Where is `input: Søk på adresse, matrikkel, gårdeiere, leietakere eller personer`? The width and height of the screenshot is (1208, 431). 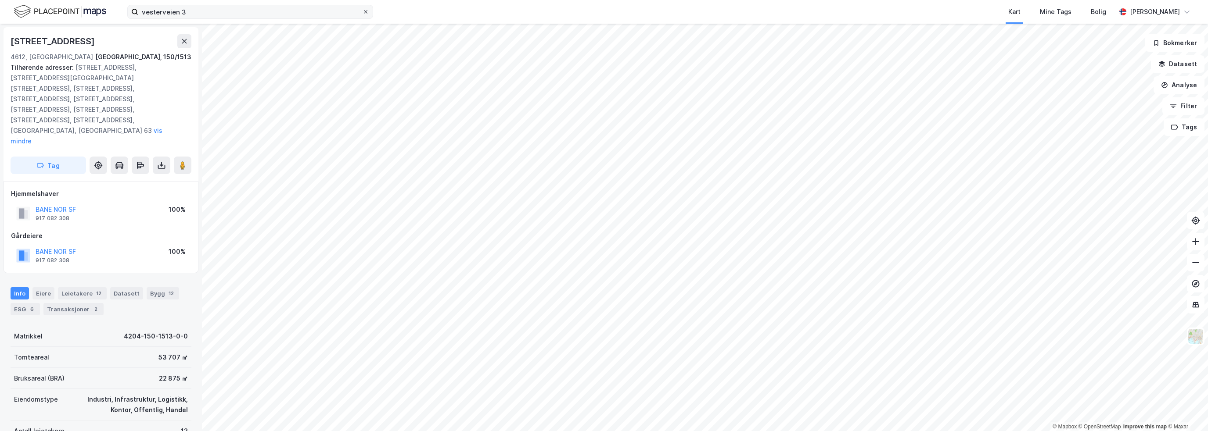
input: Søk på adresse, matrikkel, gårdeiere, leietakere eller personer is located at coordinates (250, 12).